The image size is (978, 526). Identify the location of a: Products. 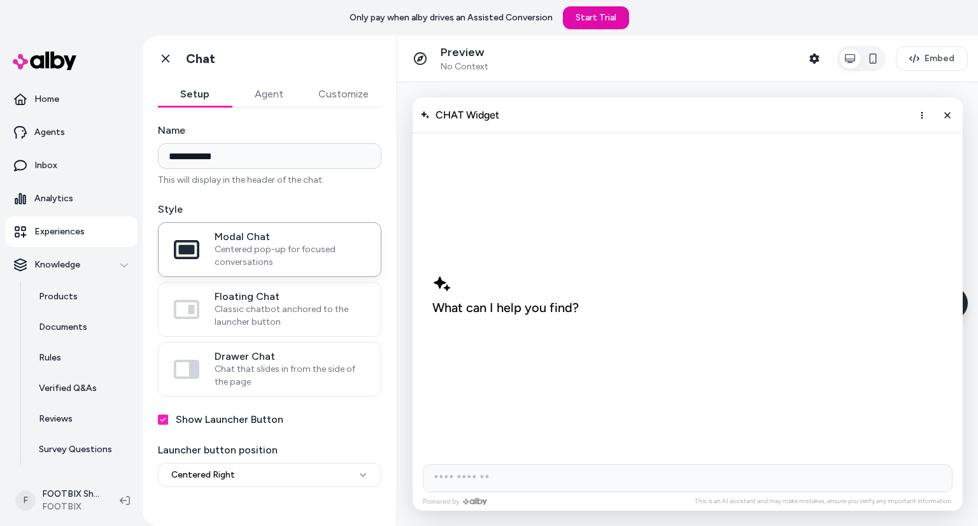
(82, 297).